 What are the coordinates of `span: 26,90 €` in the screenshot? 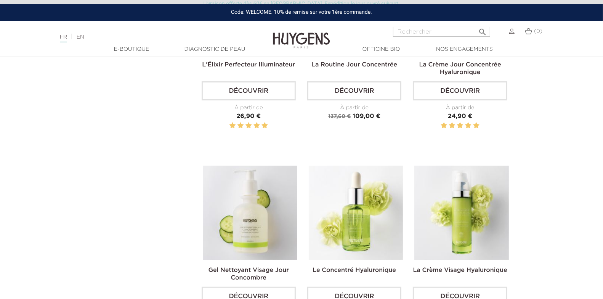 It's located at (249, 116).